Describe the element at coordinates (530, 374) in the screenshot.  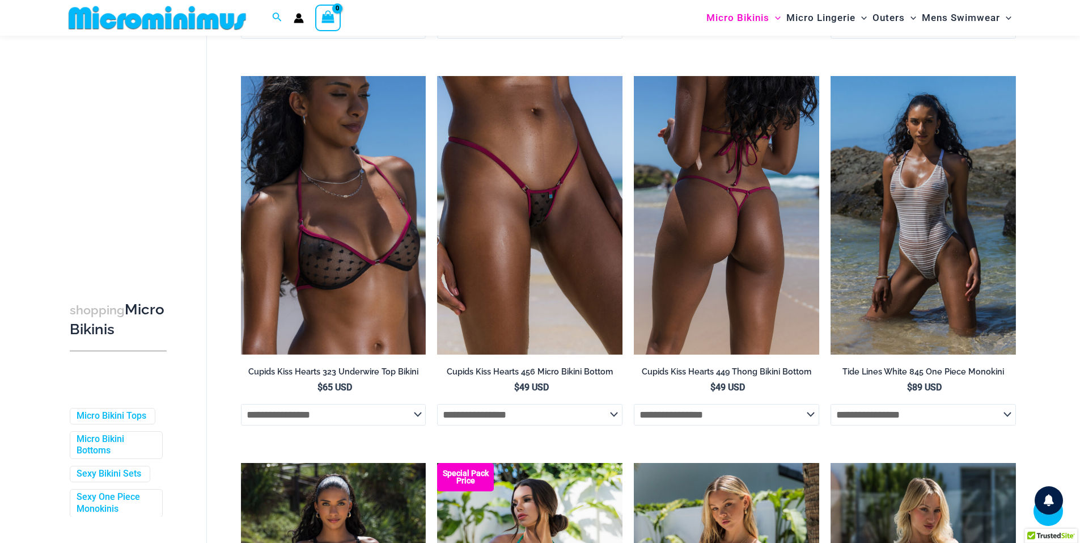
I see `a: Cupids Kiss Hearts 456 Micro Bikini Bottom` at that location.